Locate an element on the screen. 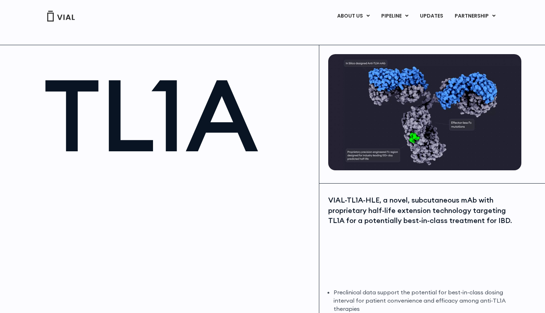 This screenshot has height=313, width=545. img: TL1A antibody diagram. is located at coordinates (425, 112).